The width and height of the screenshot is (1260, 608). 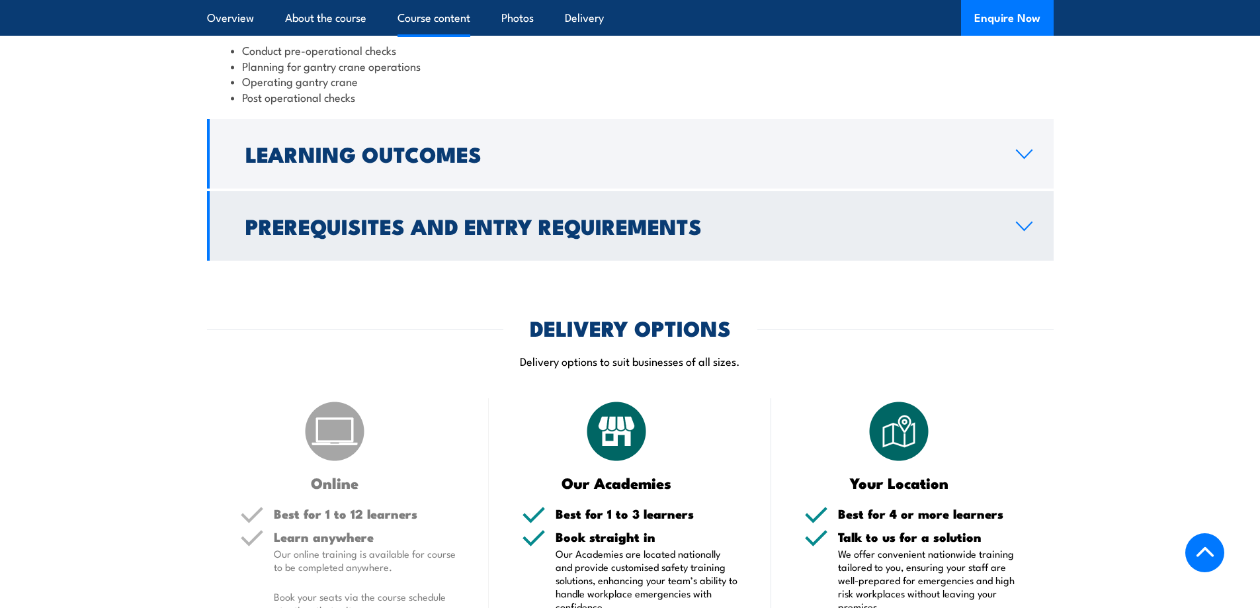 I want to click on h5: Learn anywhere, so click(x=365, y=536).